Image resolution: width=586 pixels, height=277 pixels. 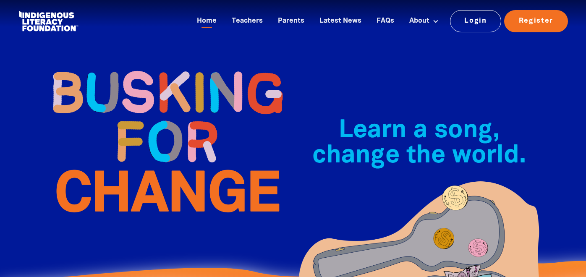 What do you see at coordinates (536, 21) in the screenshot?
I see `a: Register` at bounding box center [536, 21].